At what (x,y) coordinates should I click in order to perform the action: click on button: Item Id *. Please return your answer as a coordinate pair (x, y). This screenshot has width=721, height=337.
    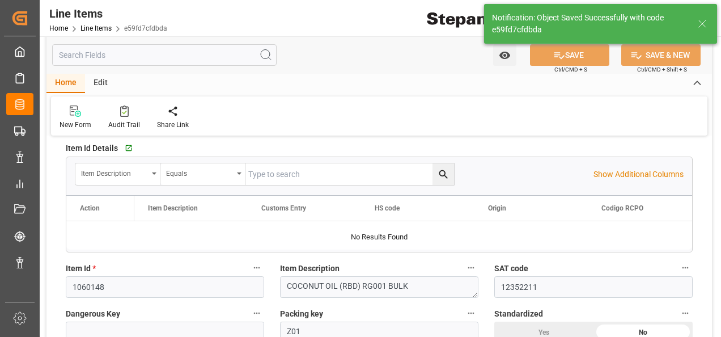
    Looking at the image, I should click on (257, 268).